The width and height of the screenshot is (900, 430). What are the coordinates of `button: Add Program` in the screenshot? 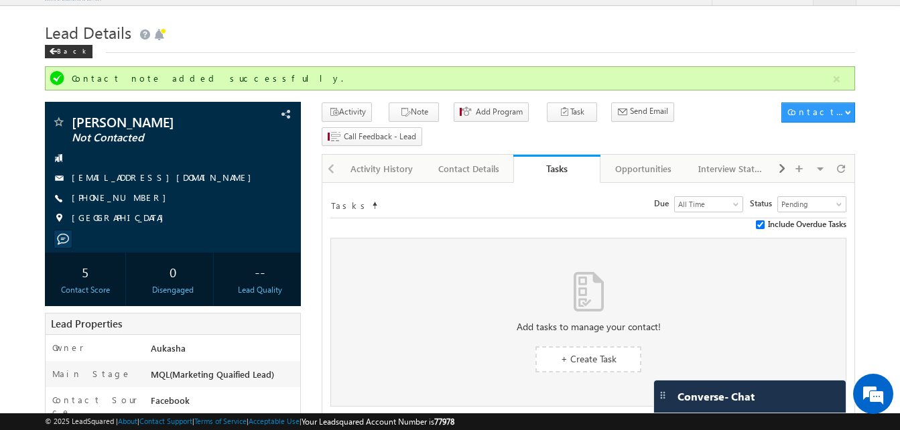 It's located at (491, 112).